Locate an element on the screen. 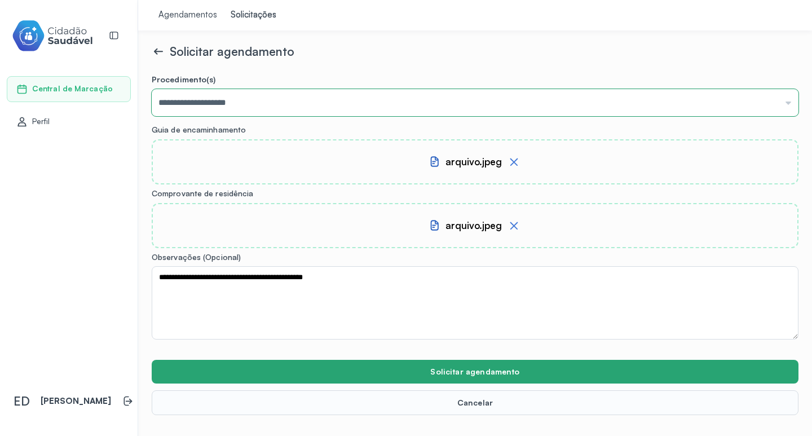 This screenshot has width=812, height=436. img: cidadao-saudavel-filled-logo.svg is located at coordinates (52, 36).